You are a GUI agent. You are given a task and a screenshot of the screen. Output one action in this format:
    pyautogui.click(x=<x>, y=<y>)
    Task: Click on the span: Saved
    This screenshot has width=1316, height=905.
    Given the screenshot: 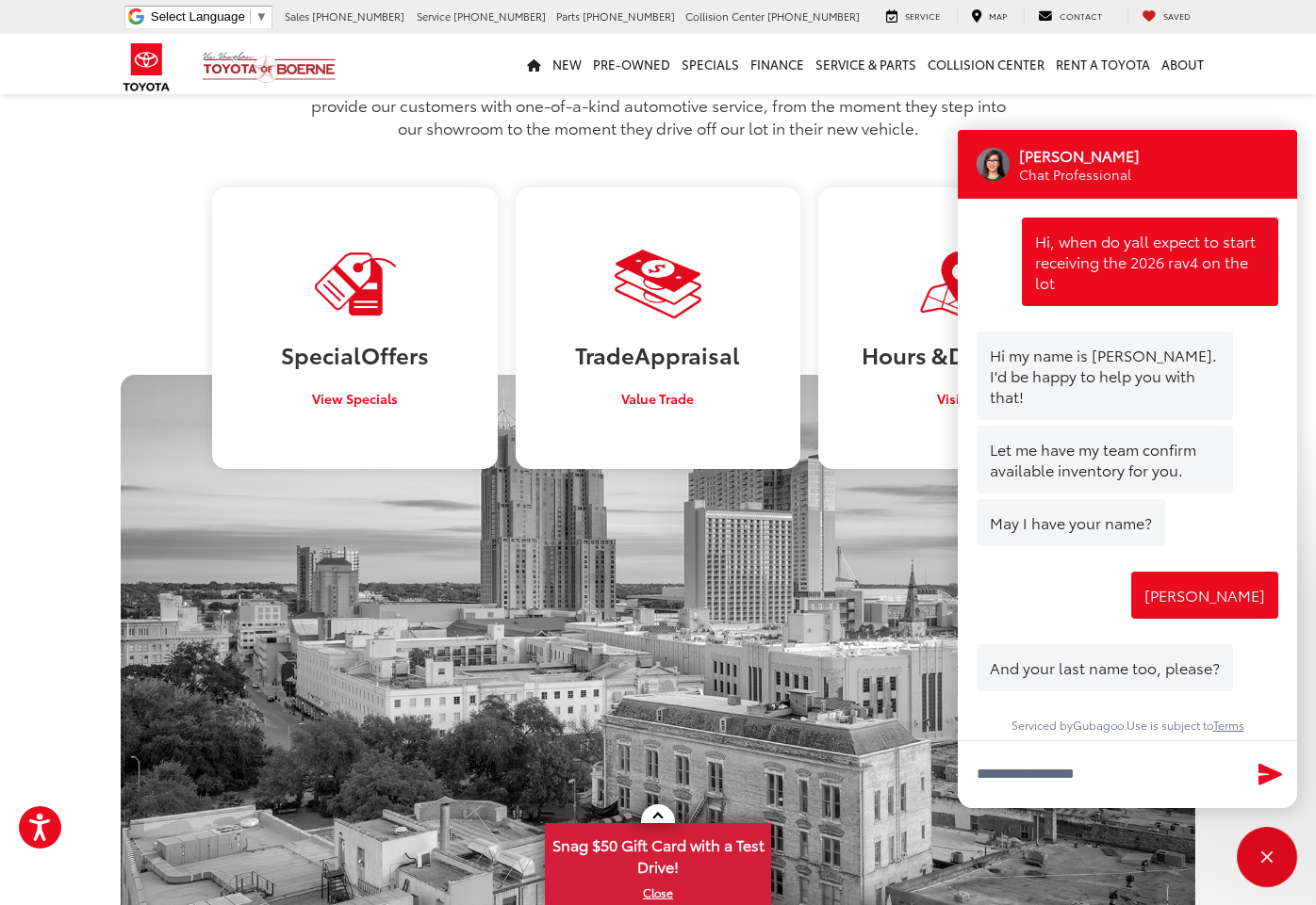 What is the action you would take?
    pyautogui.click(x=1176, y=15)
    